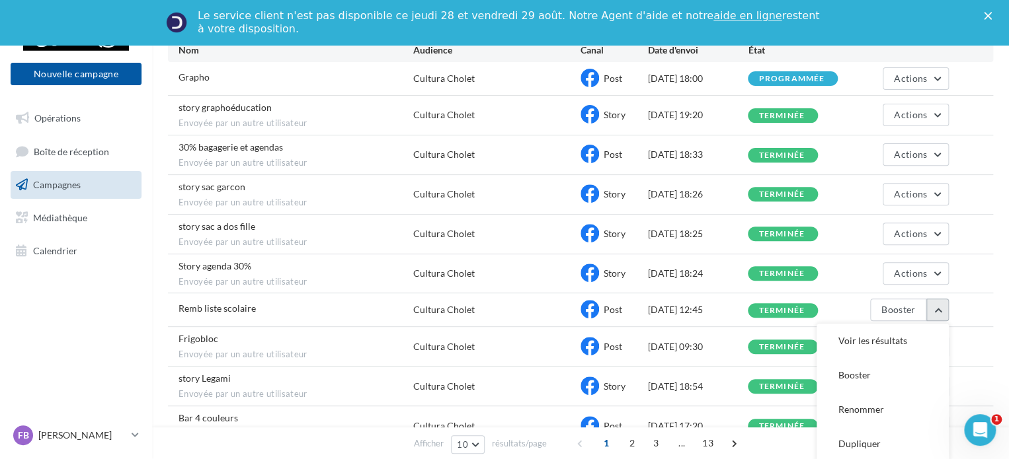 The image size is (1009, 459). What do you see at coordinates (510, 22) in the screenshot?
I see `div: Le service client n'est pas disponible ce jeudi 28 et vendredi 29 août. Notre Agent d'aide et not...` at bounding box center [510, 22].